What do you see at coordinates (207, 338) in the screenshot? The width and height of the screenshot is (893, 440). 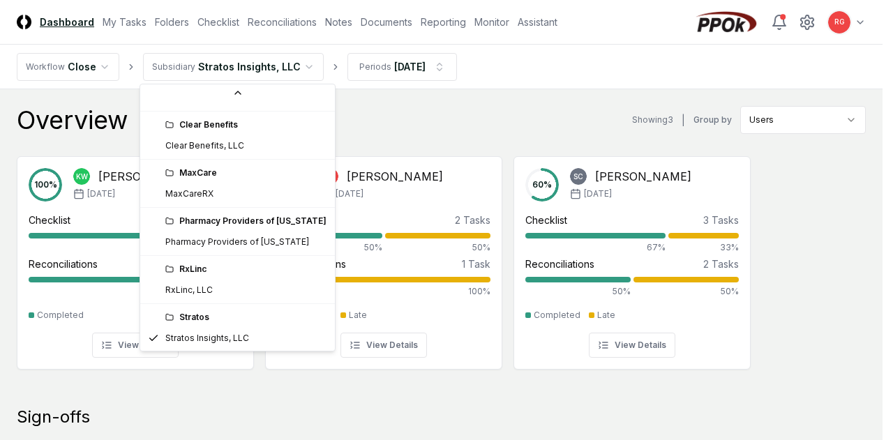 I see `div: Stratos Insights, LLC` at bounding box center [207, 338].